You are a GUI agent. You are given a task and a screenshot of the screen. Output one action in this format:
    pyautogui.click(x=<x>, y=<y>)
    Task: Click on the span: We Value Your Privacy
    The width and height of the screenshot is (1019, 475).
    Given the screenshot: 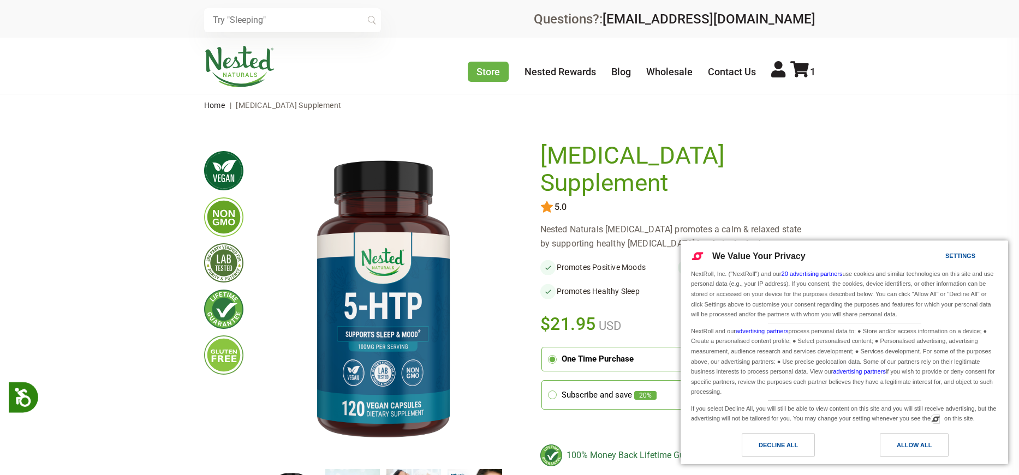 What is the action you would take?
    pyautogui.click(x=759, y=256)
    